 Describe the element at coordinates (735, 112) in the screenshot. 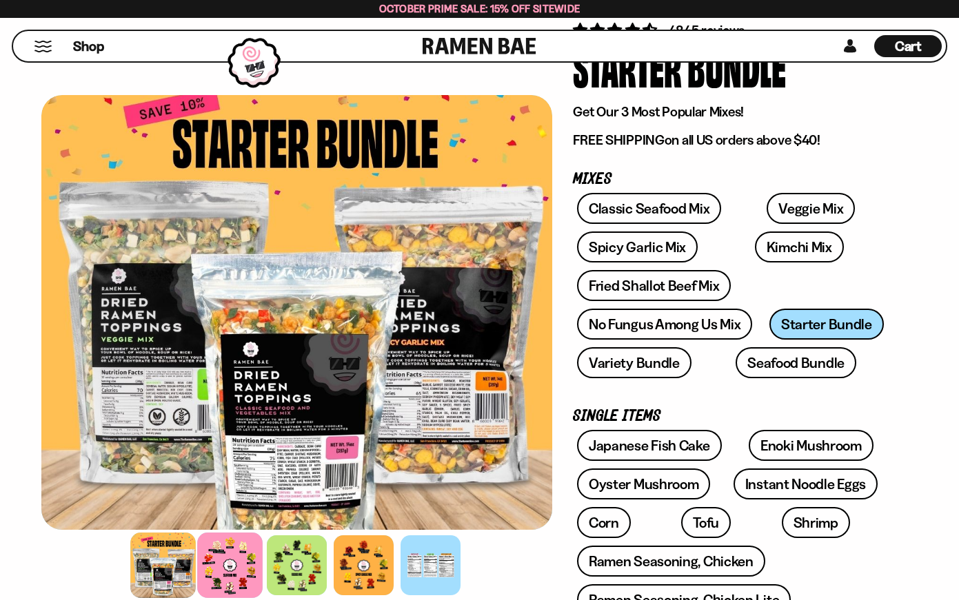

I see `p: Get Our 3 Most Popular Mixes!` at that location.